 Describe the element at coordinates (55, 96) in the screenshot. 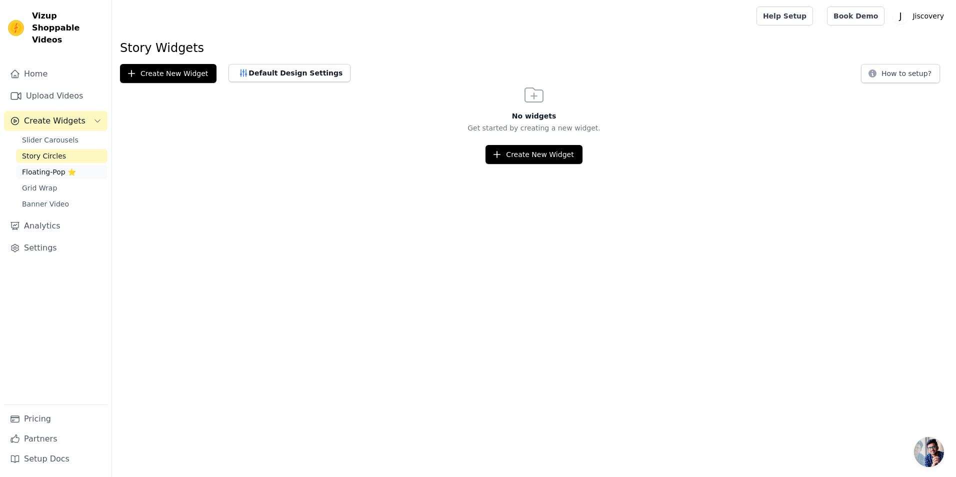

I see `a: Upload Videos` at that location.